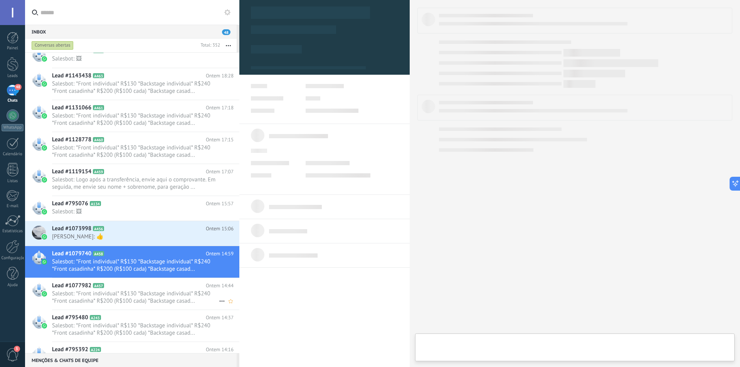  Describe the element at coordinates (220, 286) in the screenshot. I see `span: Ontem 14:44` at that location.